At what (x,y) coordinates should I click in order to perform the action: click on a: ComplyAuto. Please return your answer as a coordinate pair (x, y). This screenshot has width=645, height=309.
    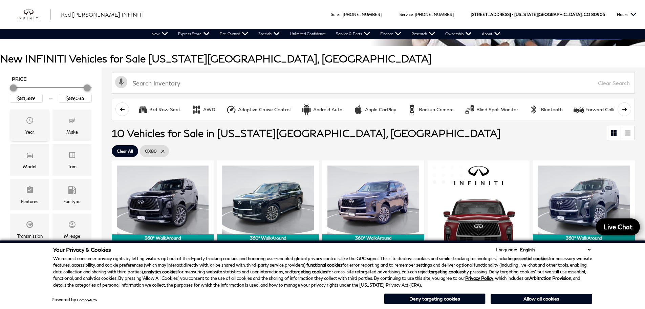
    Looking at the image, I should click on (87, 299).